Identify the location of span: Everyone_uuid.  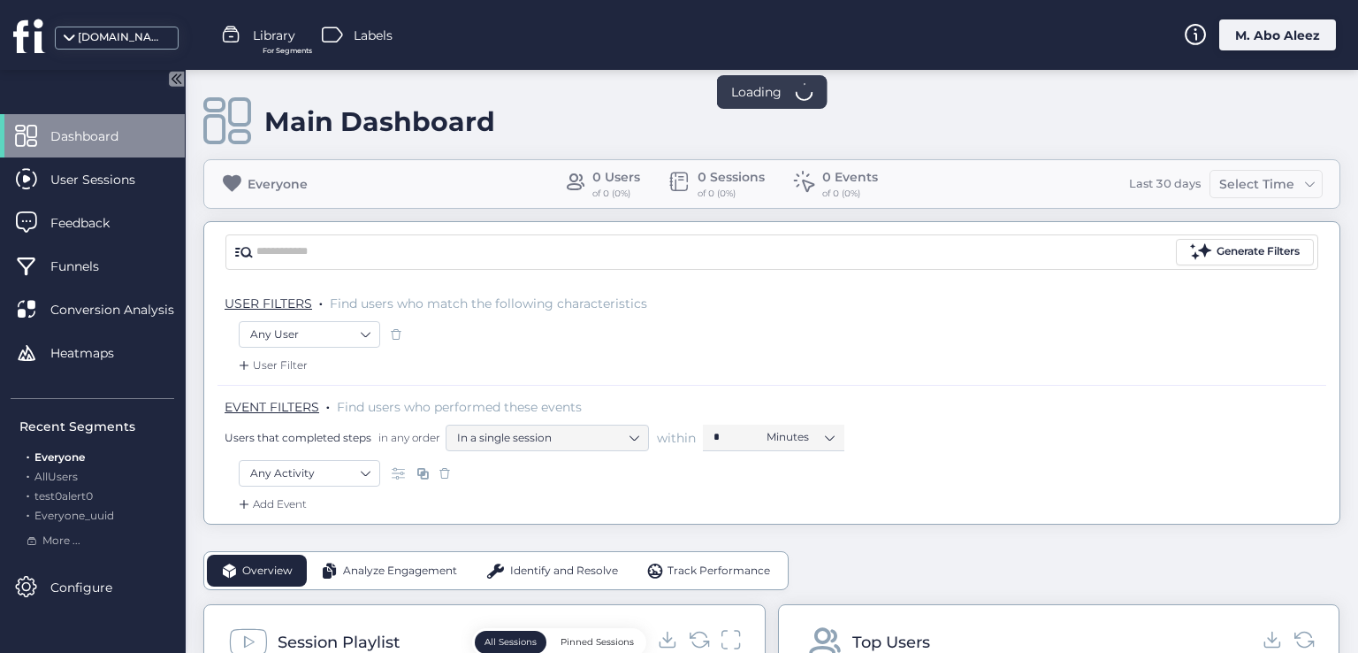
(74, 515).